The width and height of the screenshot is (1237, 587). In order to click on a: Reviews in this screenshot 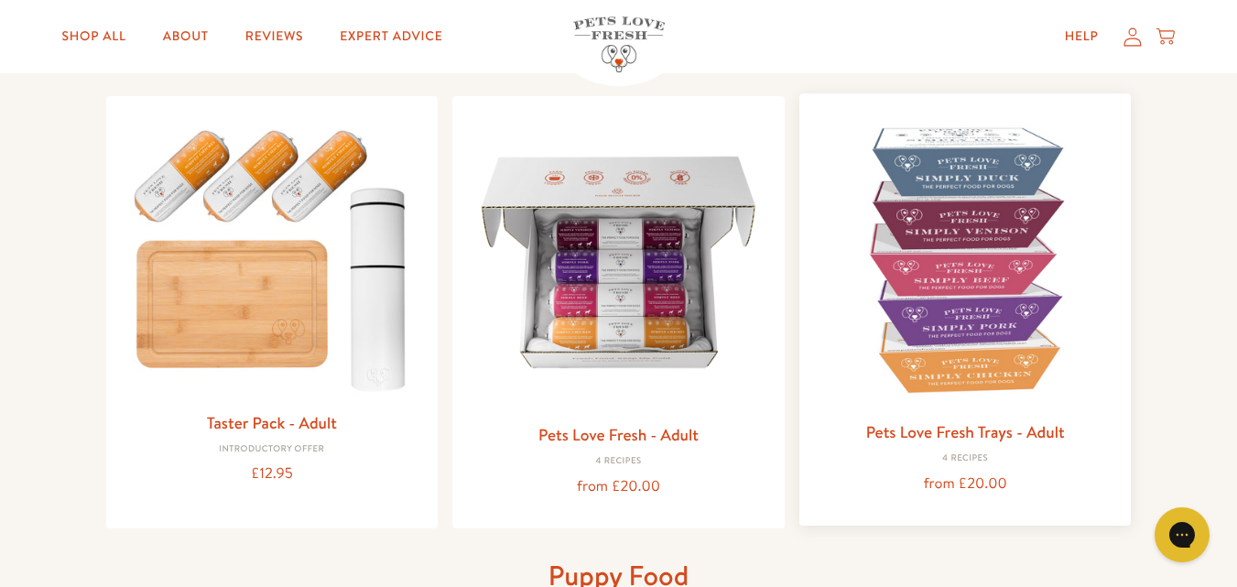, I will do `click(274, 37)`.